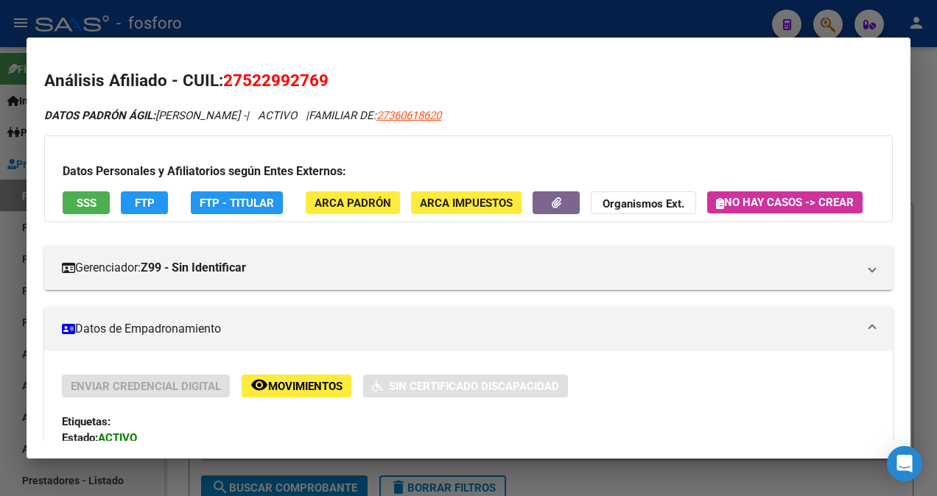 Image resolution: width=937 pixels, height=496 pixels. What do you see at coordinates (466, 203) in the screenshot?
I see `span: ARCA Impuestos` at bounding box center [466, 203].